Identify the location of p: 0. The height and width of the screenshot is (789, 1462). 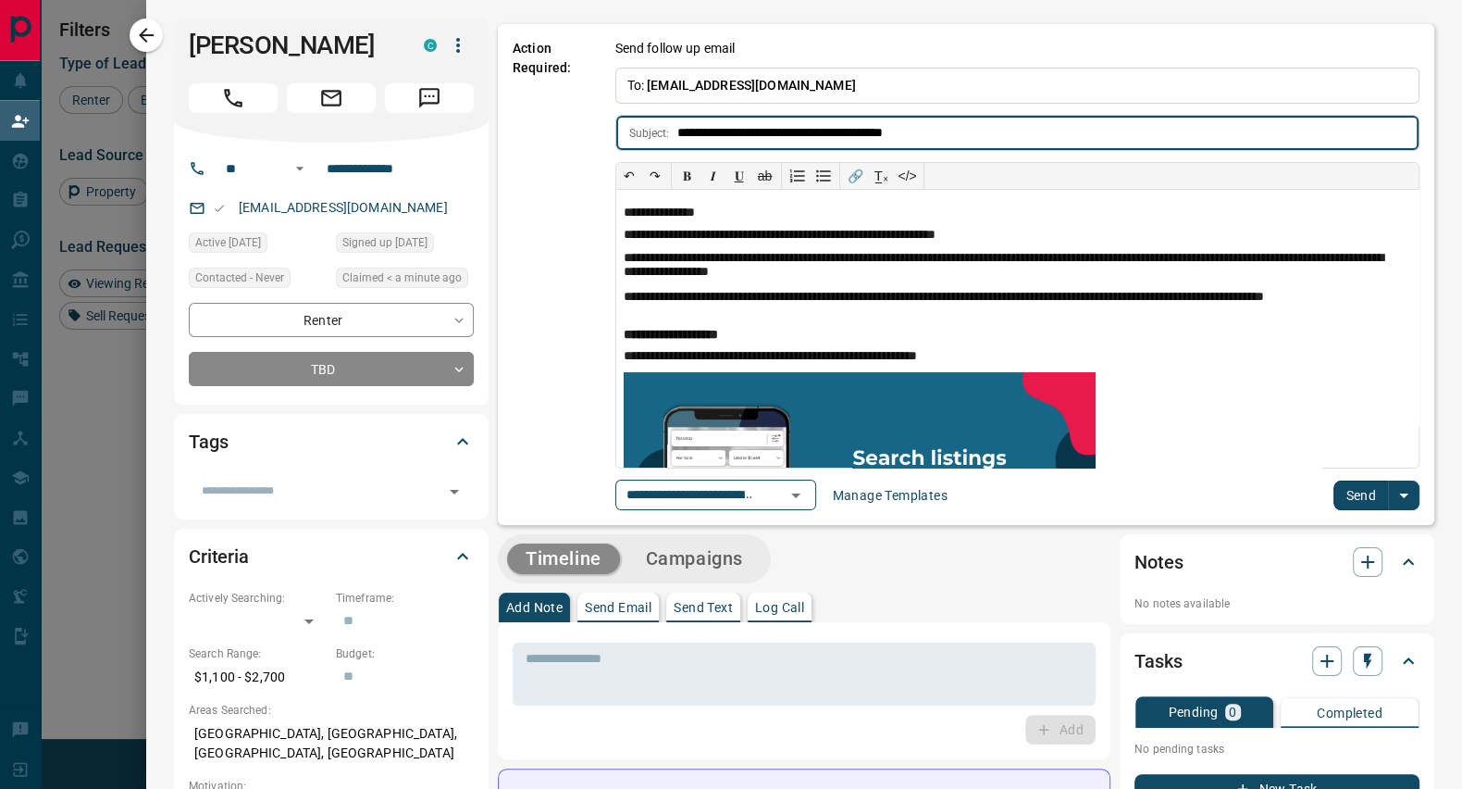
(1233, 712).